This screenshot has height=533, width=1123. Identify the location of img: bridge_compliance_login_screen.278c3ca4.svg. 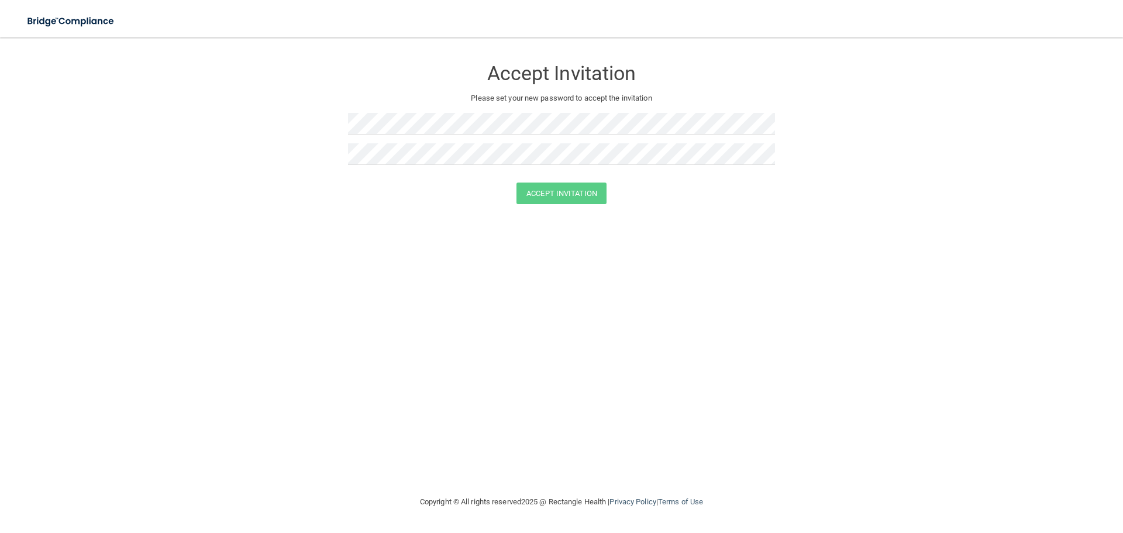
(71, 21).